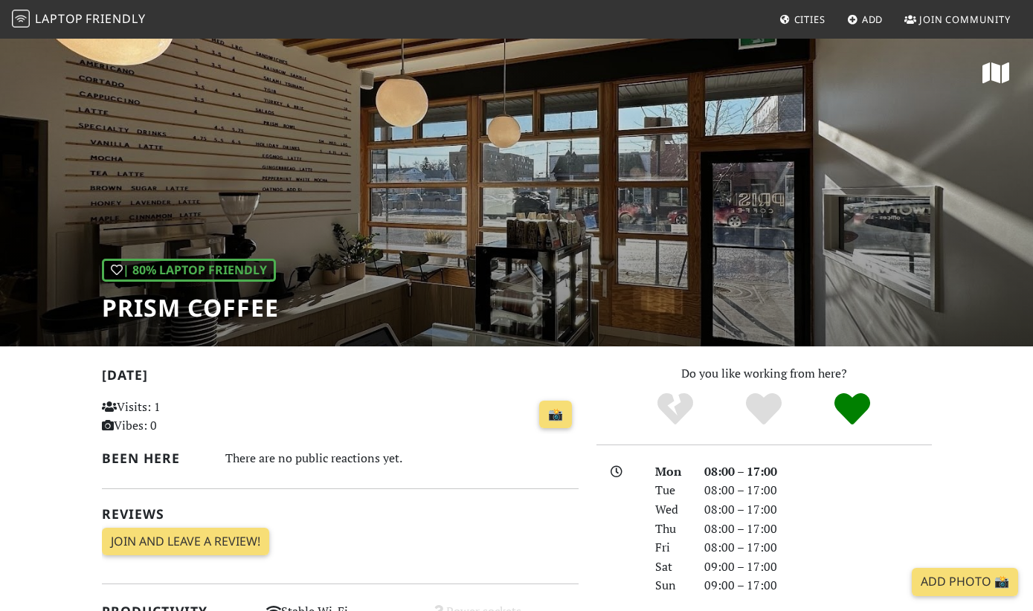 Image resolution: width=1033 pixels, height=611 pixels. I want to click on div: Yes, so click(764, 410).